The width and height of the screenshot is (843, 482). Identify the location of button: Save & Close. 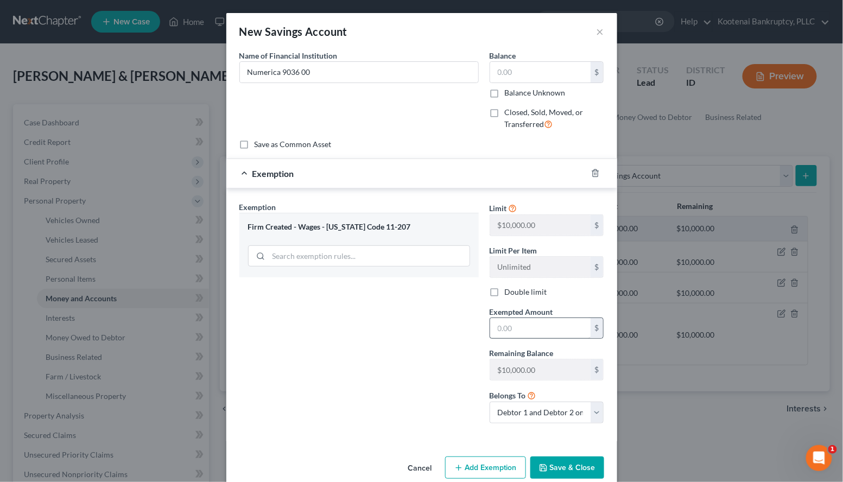
(567, 468).